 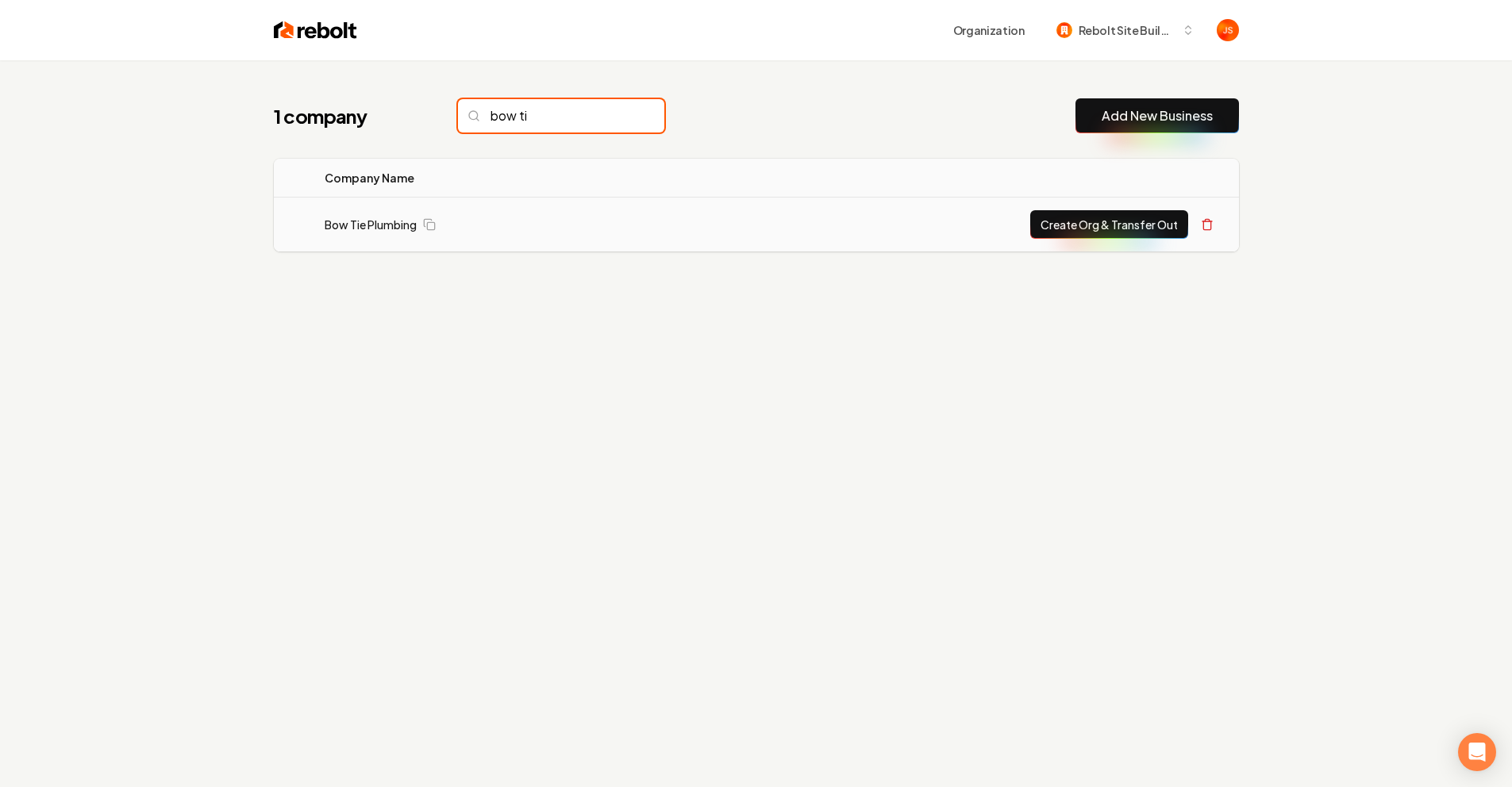 What do you see at coordinates (1108, 224) in the screenshot?
I see `button: Create Org & Transfer Out` at bounding box center [1108, 224].